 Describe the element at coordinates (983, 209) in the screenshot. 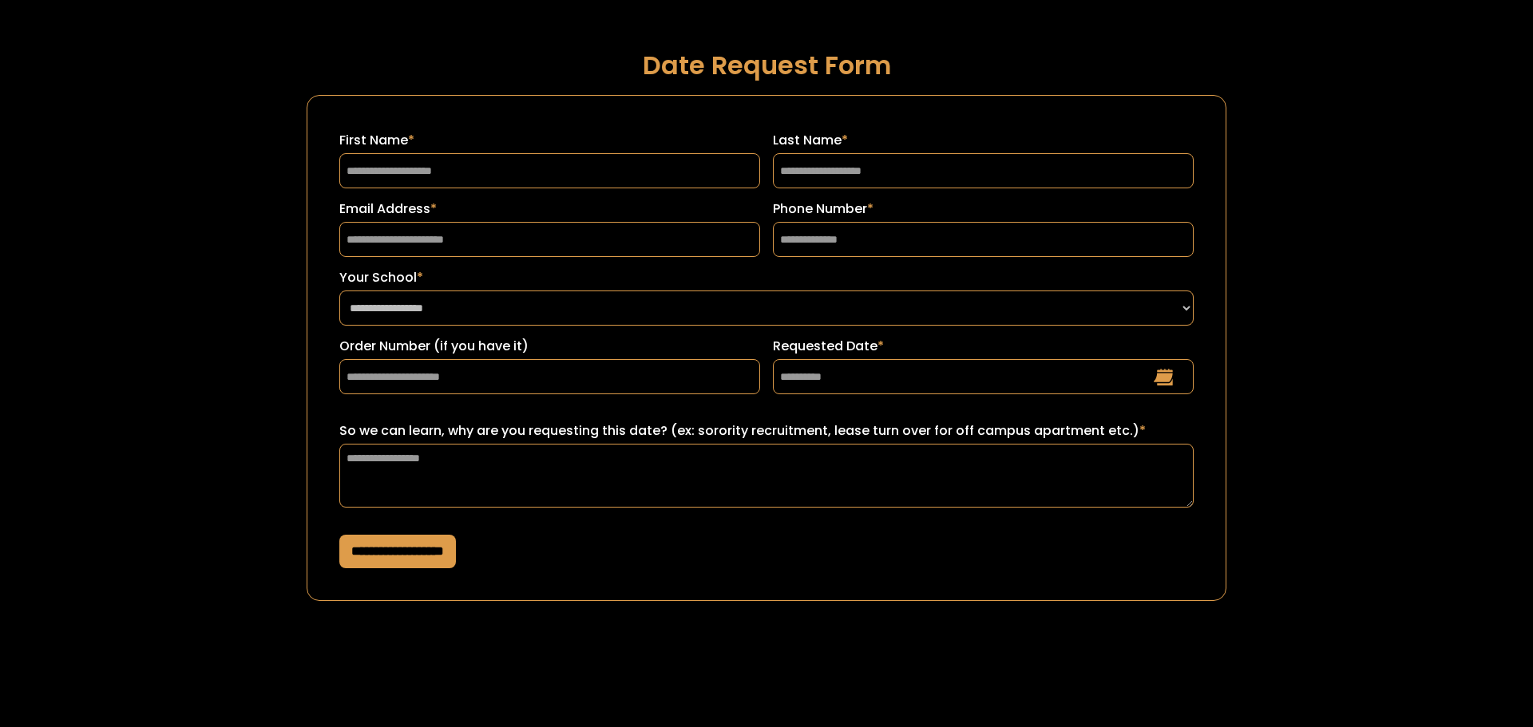

I see `label: Phone Number` at that location.